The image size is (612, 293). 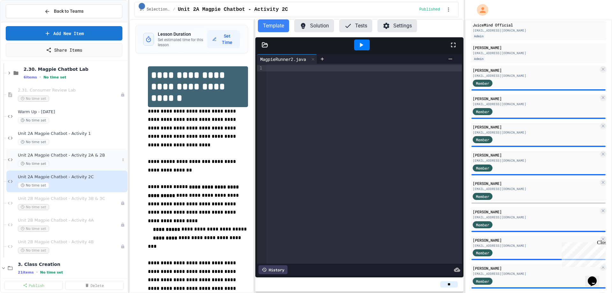 I want to click on button: Back to Teams, so click(x=64, y=11).